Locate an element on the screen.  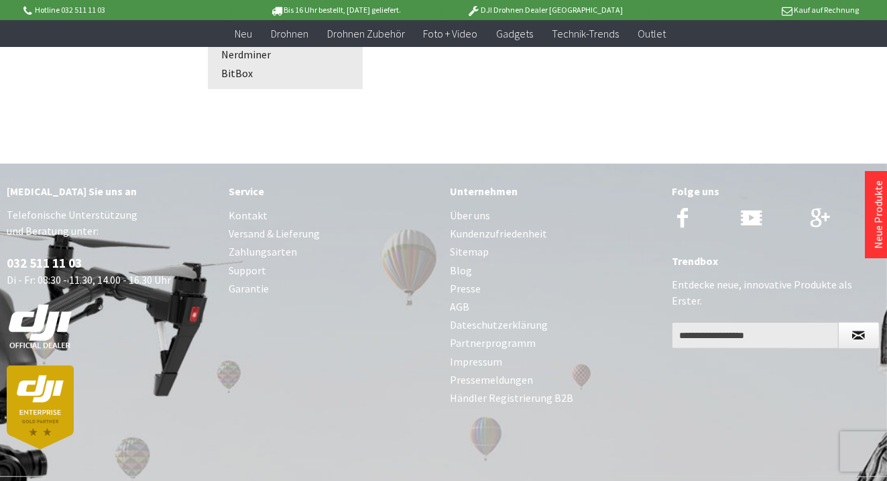
img: dji-partner-enterprise_goldLoJgYOWPUIEBO.png is located at coordinates (40, 407).